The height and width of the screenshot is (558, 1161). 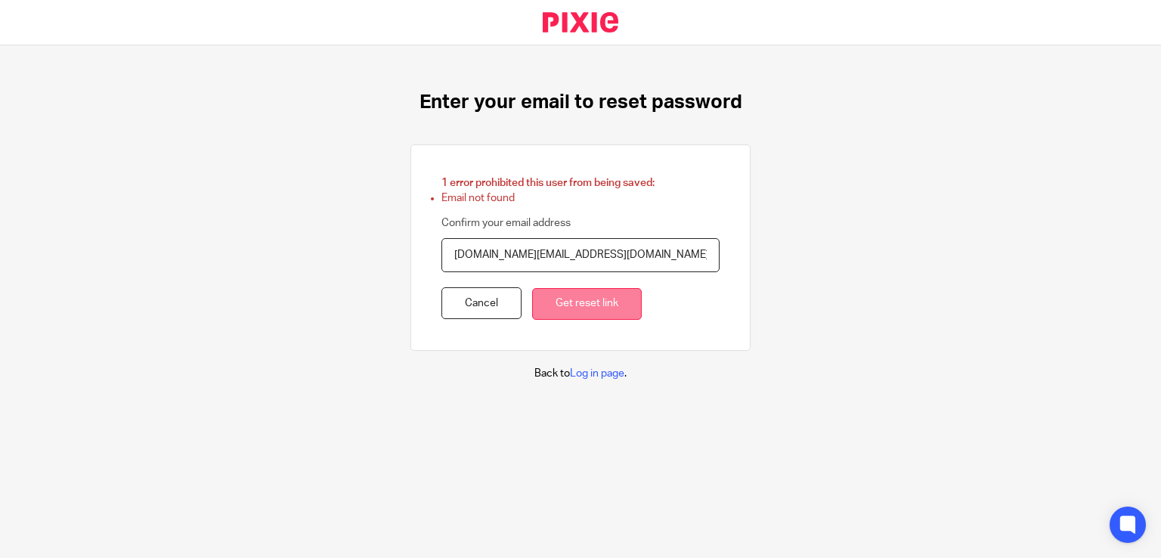 I want to click on label: Confirm your email address, so click(x=506, y=223).